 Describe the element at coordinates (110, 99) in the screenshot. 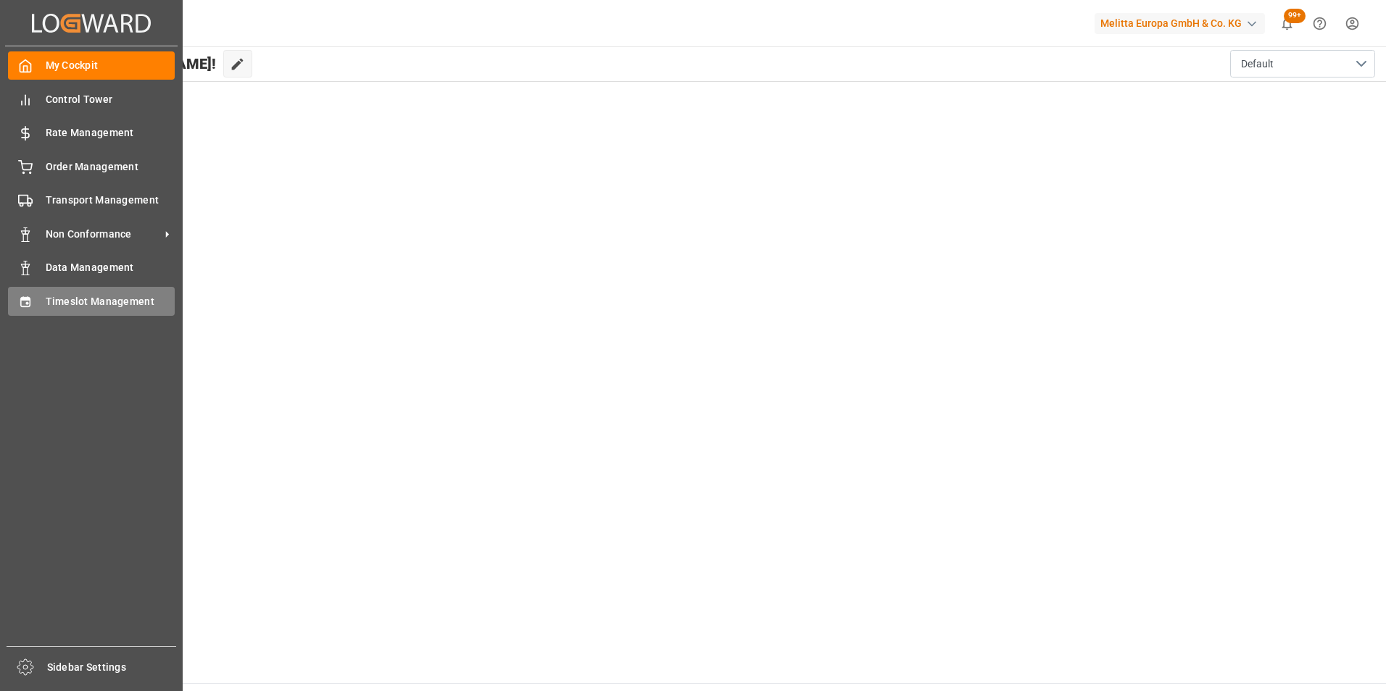

I see `span: Control Tower` at that location.